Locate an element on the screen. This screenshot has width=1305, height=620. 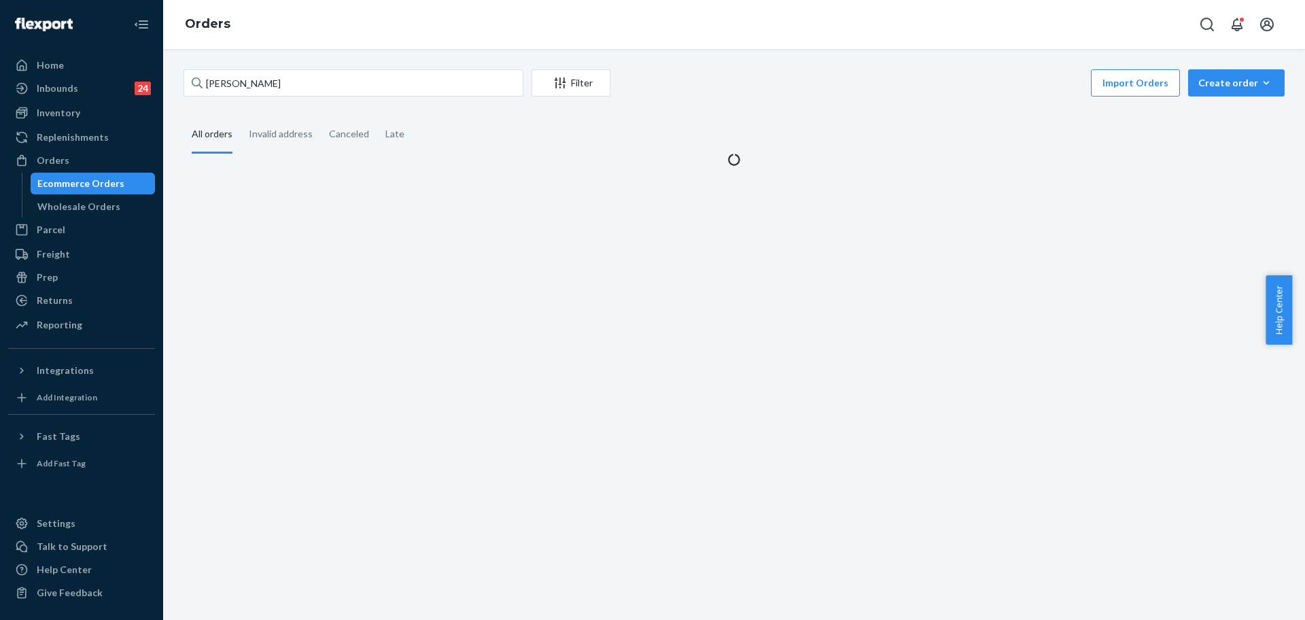
button: Integrations is located at coordinates (82, 371).